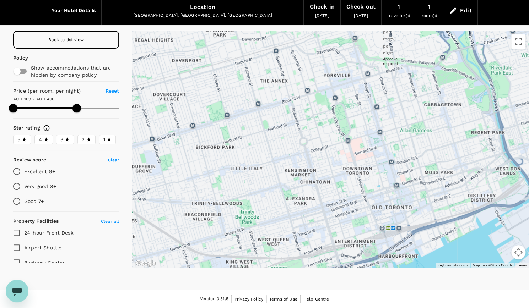 The width and height of the screenshot is (529, 308). What do you see at coordinates (146, 264) in the screenshot?
I see `img: Google` at bounding box center [146, 264].